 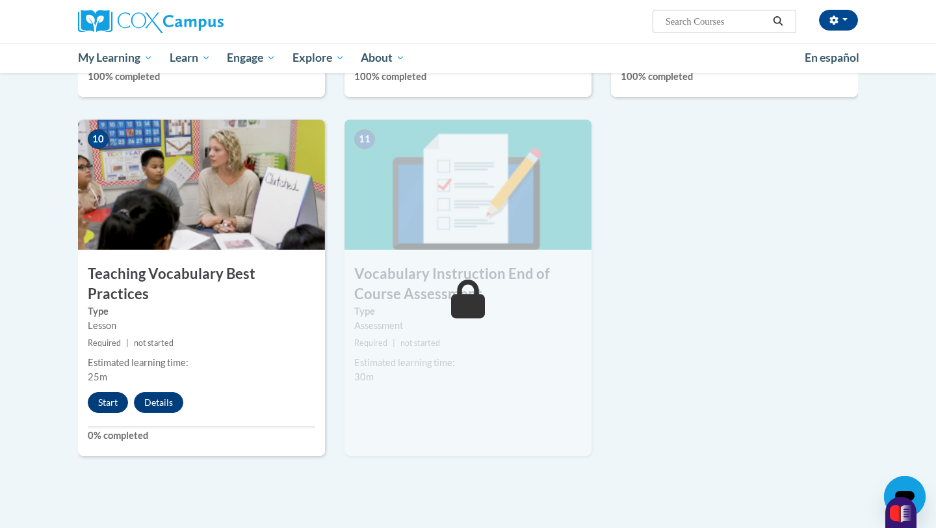 I want to click on span: About, so click(x=383, y=58).